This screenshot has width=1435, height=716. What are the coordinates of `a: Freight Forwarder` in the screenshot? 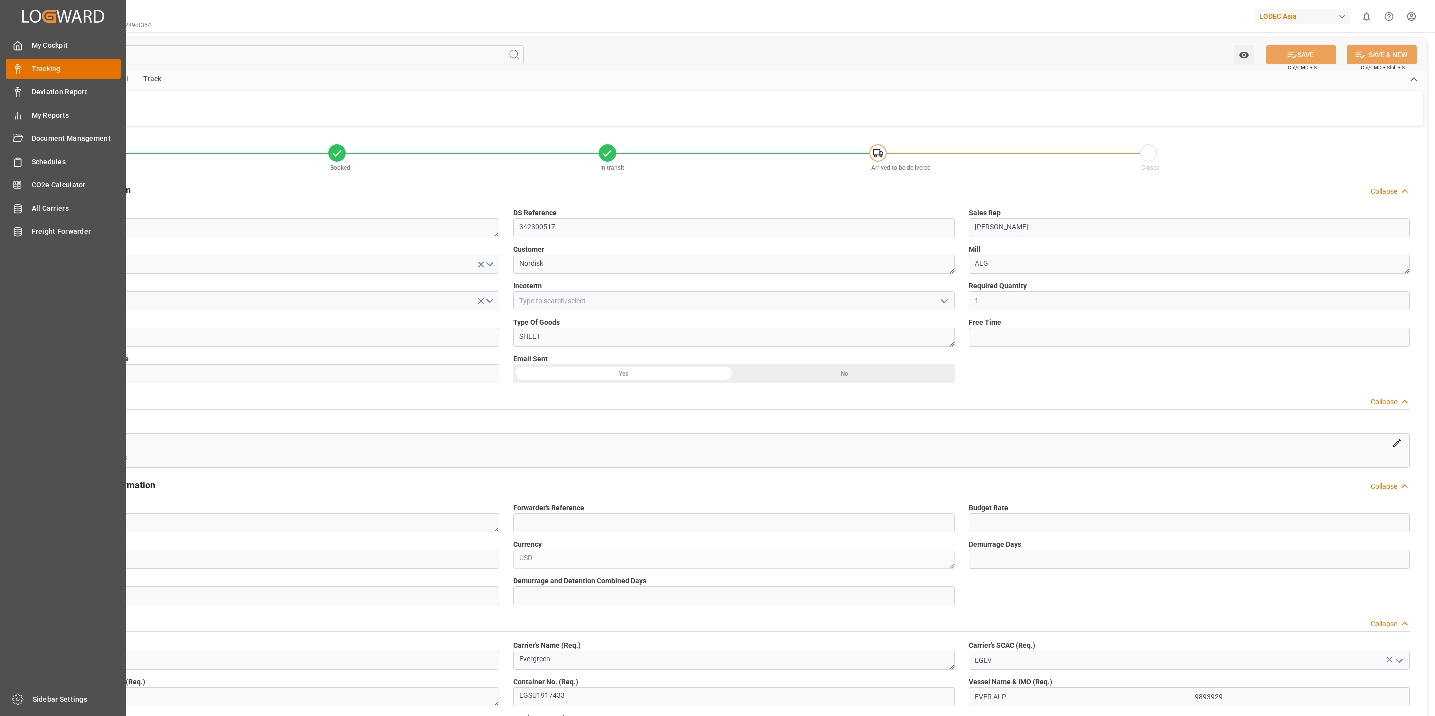 It's located at (63, 231).